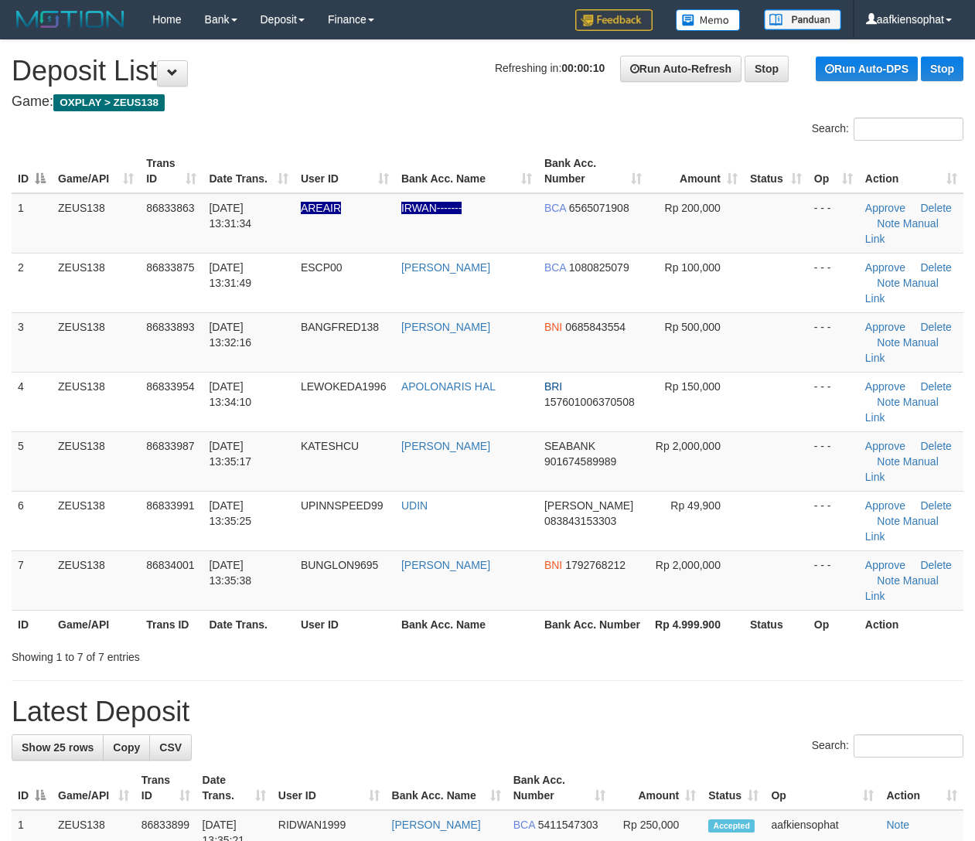 This screenshot has height=841, width=975. Describe the element at coordinates (693, 208) in the screenshot. I see `span: Rp 200,000` at that location.